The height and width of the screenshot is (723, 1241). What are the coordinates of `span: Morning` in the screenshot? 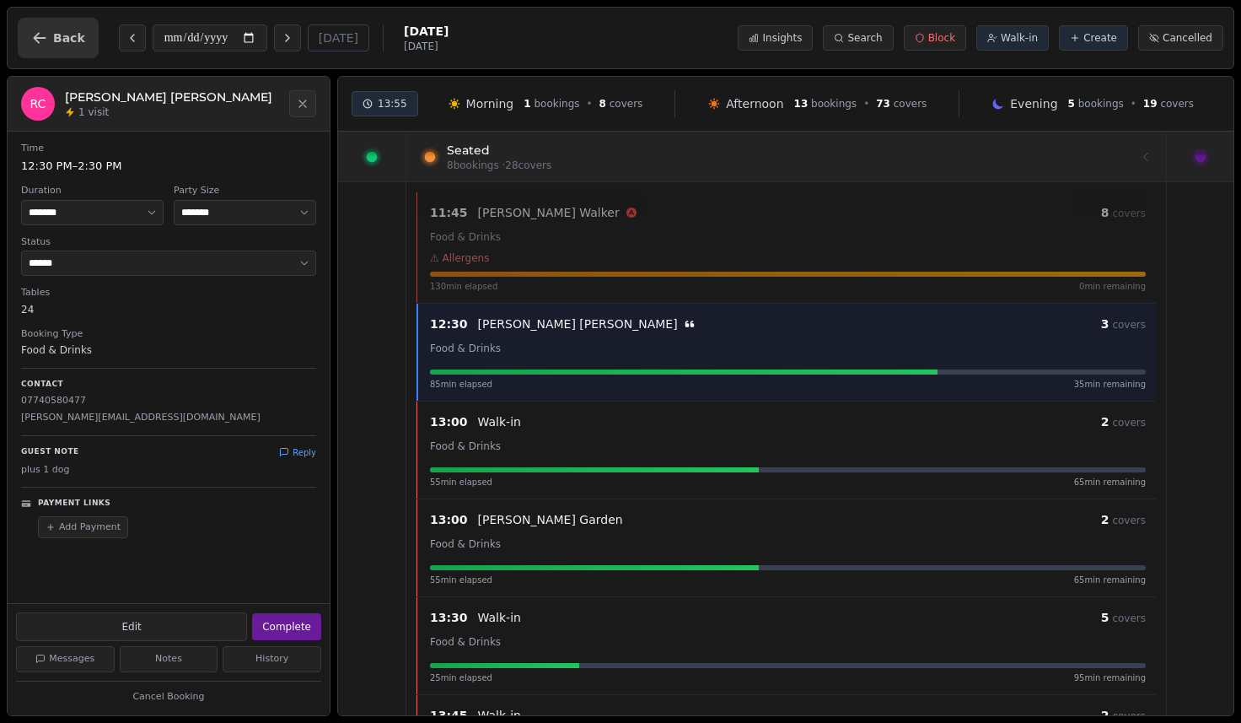 It's located at (490, 104).